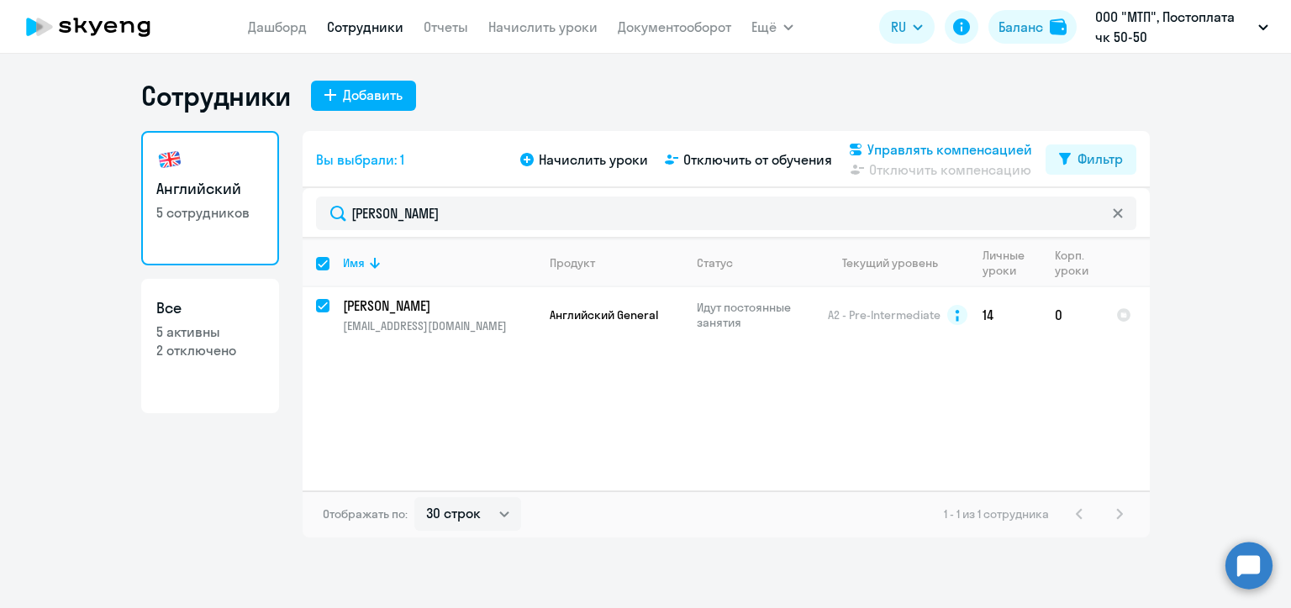  I want to click on a: Документооборот, so click(674, 27).